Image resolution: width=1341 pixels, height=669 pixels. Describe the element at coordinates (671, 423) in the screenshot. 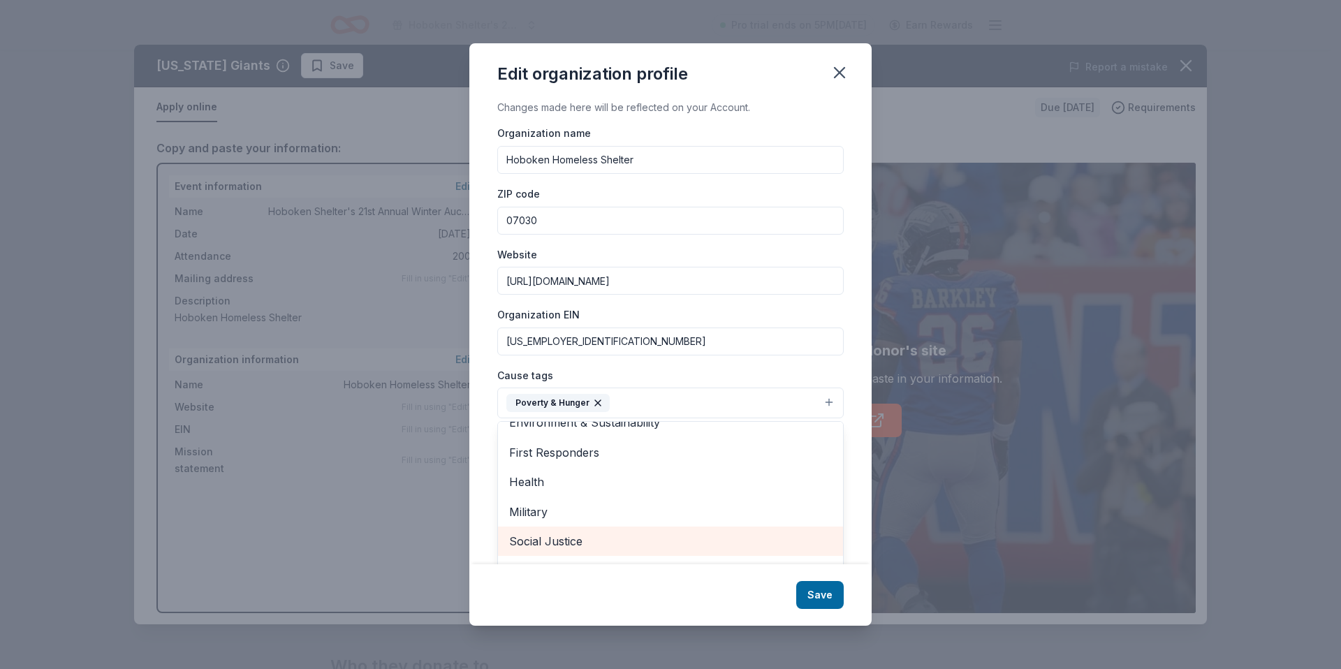

I see `span: Environment & Sustainability` at that location.